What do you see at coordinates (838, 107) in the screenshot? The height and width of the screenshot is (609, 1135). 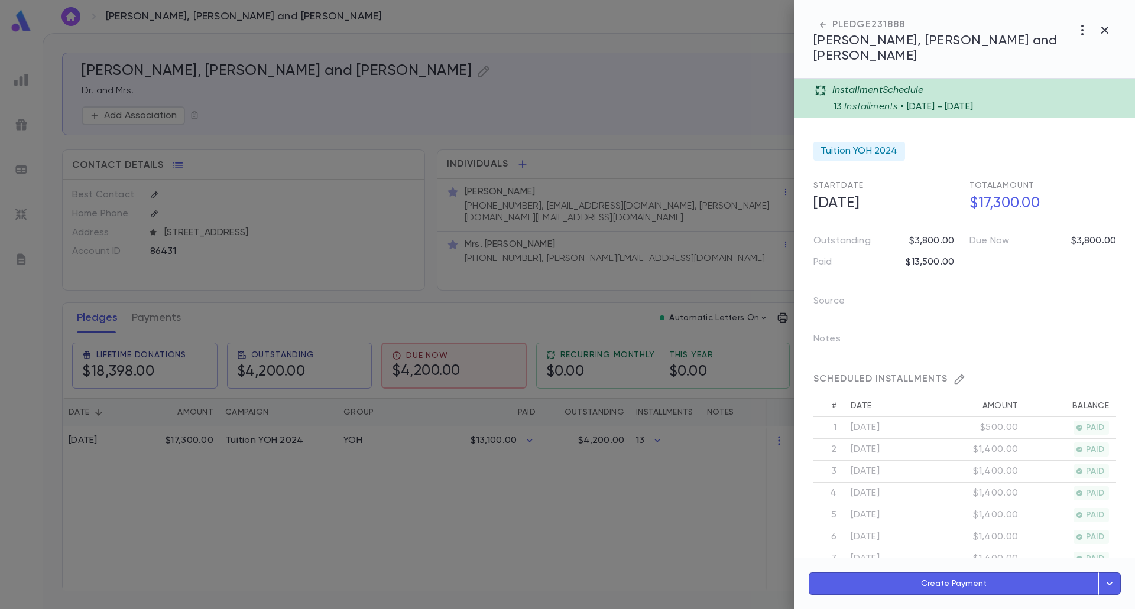 I see `p: 13` at bounding box center [838, 107].